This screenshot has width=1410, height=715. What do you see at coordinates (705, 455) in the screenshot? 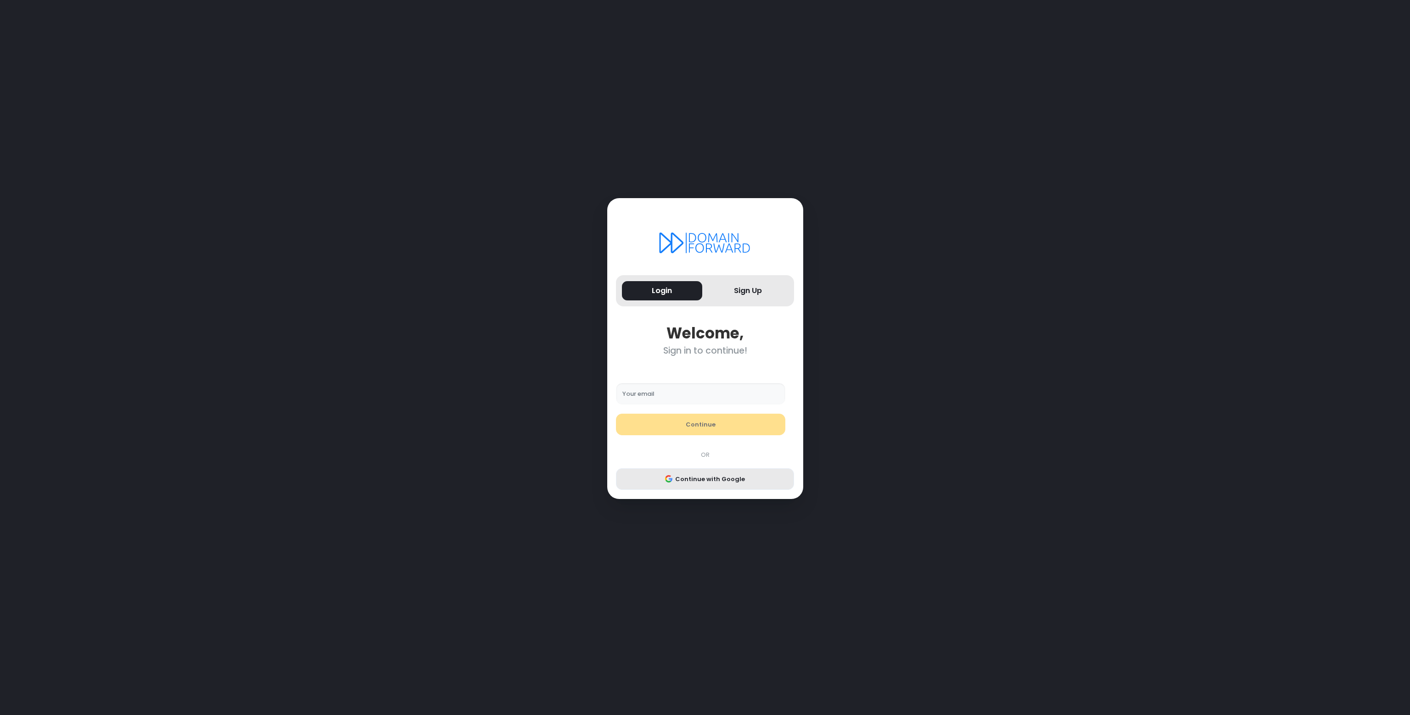
I see `div: OR` at bounding box center [705, 455].